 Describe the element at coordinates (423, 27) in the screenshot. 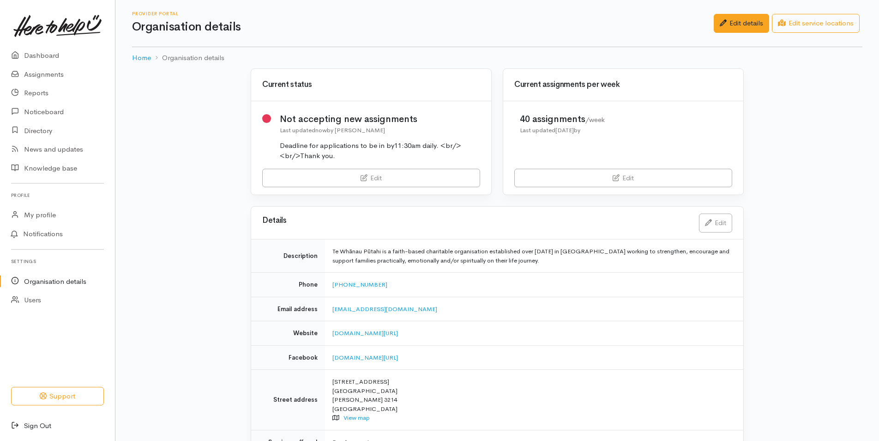

I see `h1: Organisation details` at that location.